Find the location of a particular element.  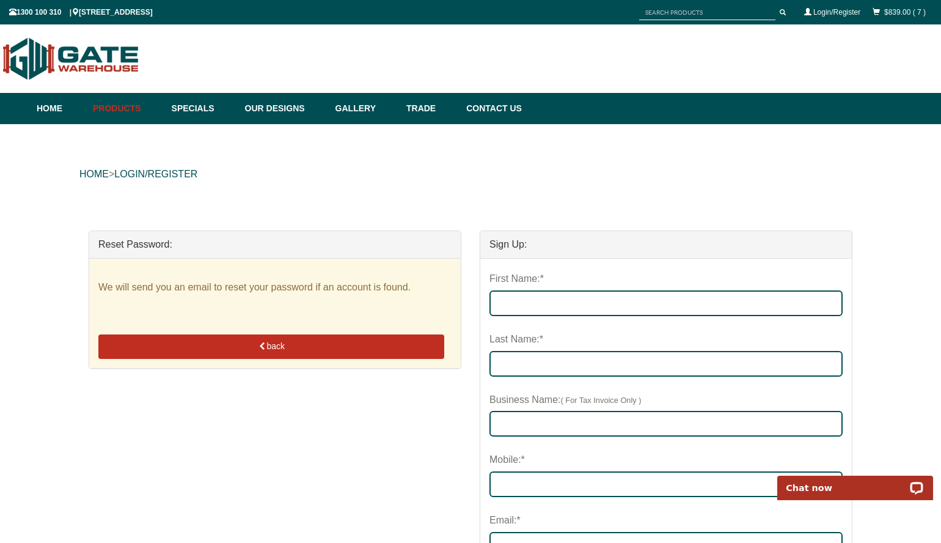

a: Home is located at coordinates (62, 108).